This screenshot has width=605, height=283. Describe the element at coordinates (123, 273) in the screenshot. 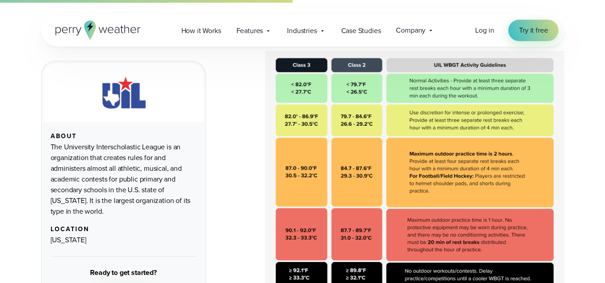

I see `div: Ready to get started?` at that location.